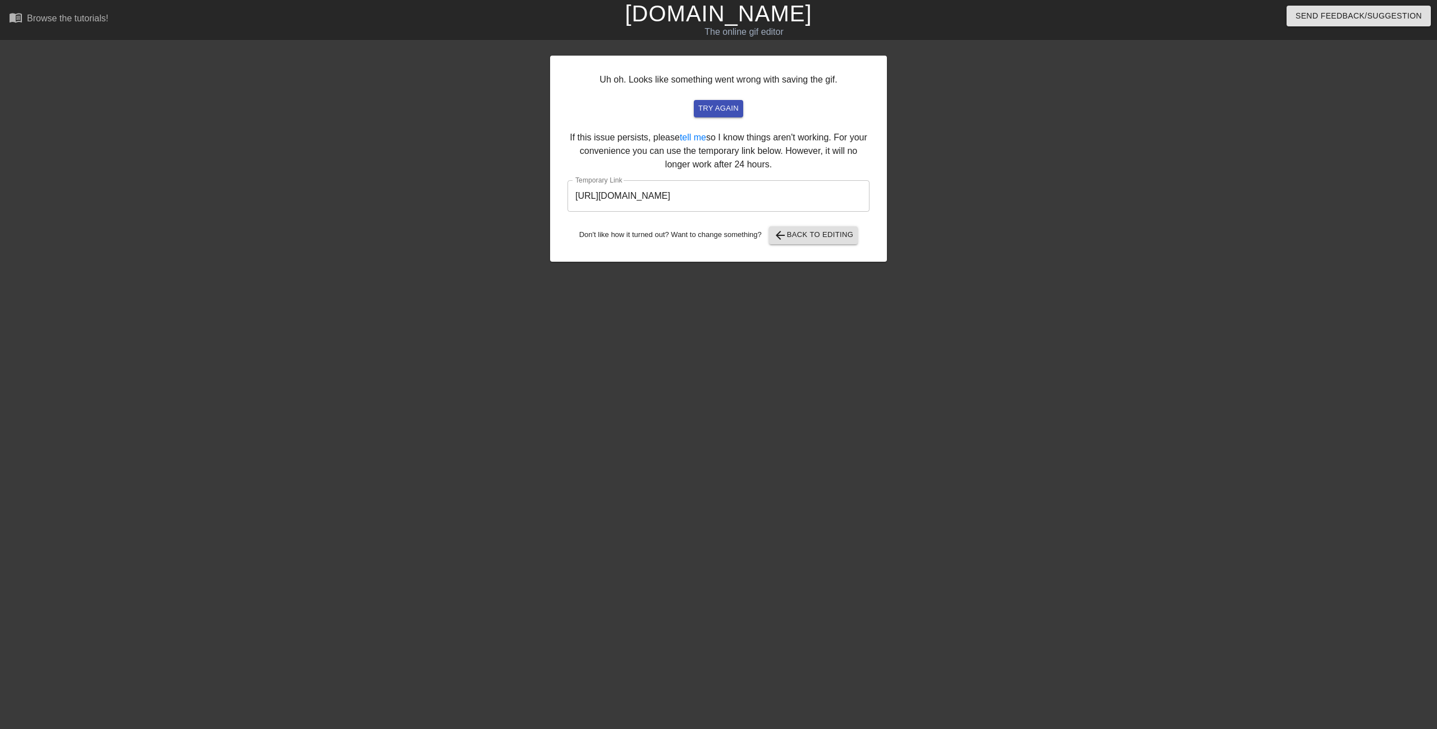 This screenshot has height=729, width=1437. I want to click on button: try again, so click(719, 108).